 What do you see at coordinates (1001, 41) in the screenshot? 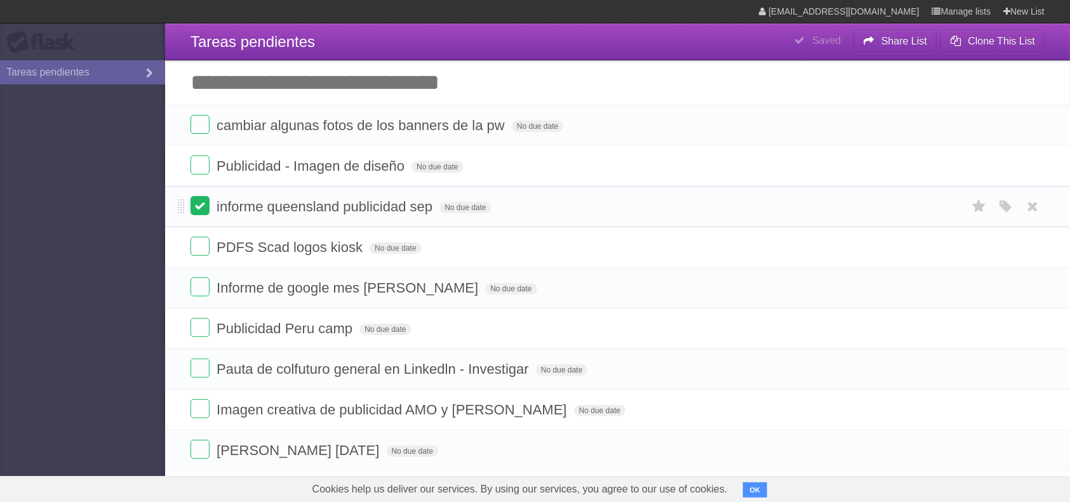
I see `b: Clone This List` at bounding box center [1001, 41].